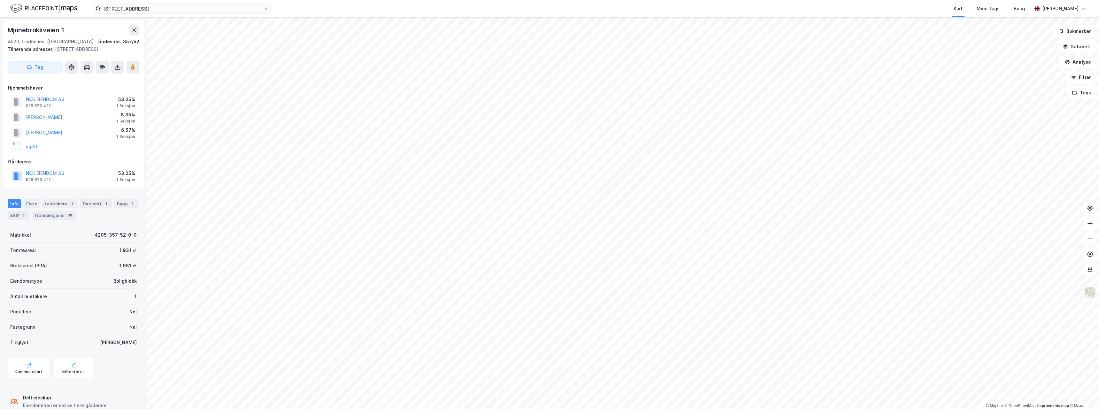  Describe the element at coordinates (28, 296) in the screenshot. I see `div: Antall leietakere` at that location.